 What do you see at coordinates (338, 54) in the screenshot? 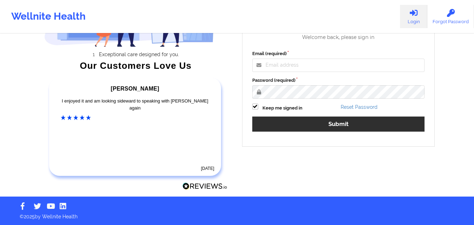
I see `label: Email (required)` at bounding box center [338, 54].